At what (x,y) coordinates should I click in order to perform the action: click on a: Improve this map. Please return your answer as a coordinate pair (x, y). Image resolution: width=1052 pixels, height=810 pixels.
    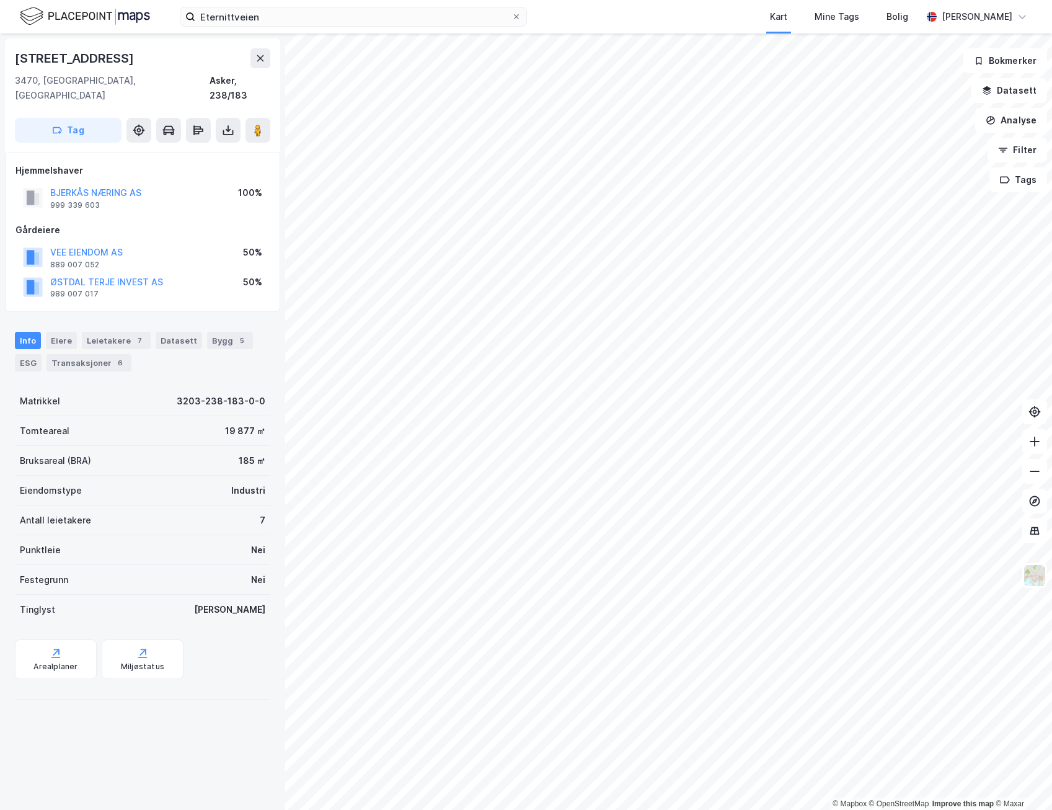
    Looking at the image, I should click on (963, 804).